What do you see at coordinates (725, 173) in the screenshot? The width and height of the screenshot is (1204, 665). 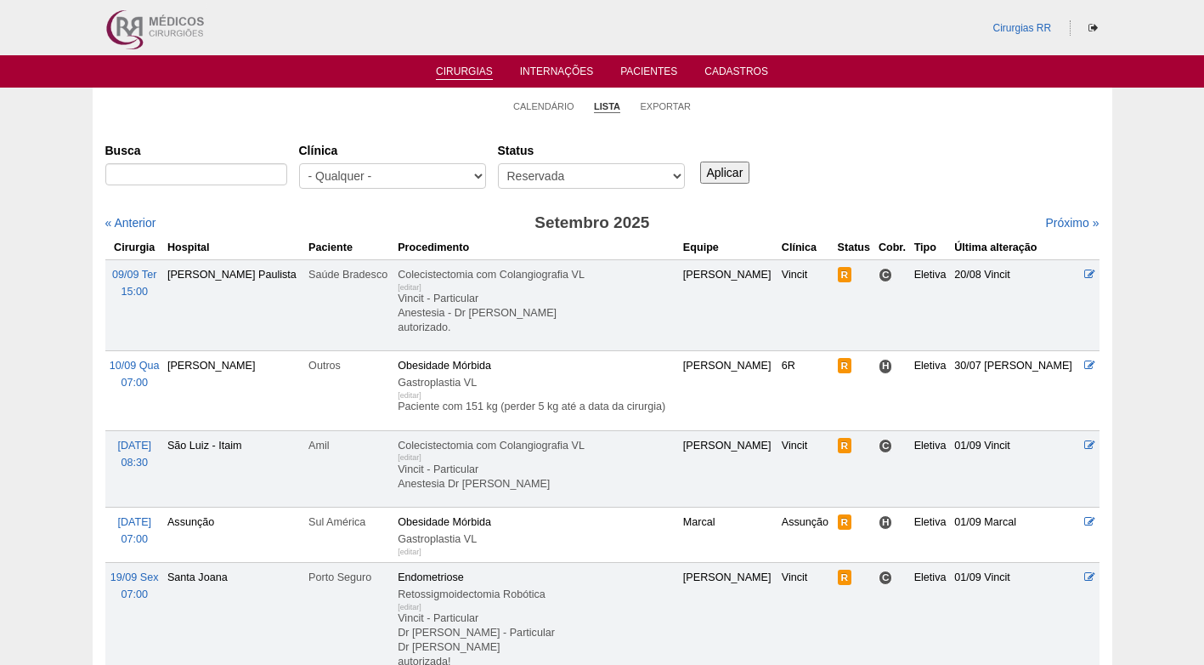 I see `input: Aplicar` at bounding box center [725, 173].